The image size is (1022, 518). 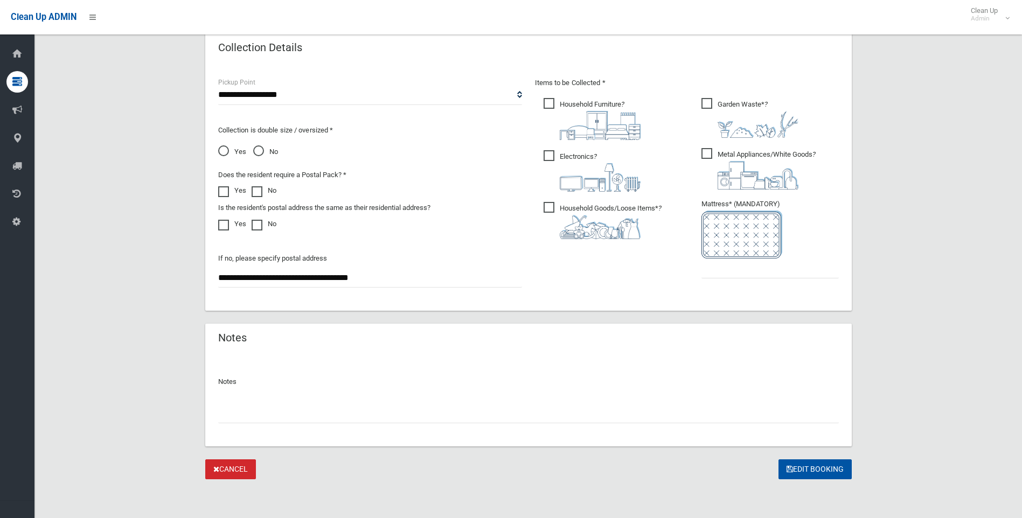 I want to click on span: Clean Up, so click(x=987, y=15).